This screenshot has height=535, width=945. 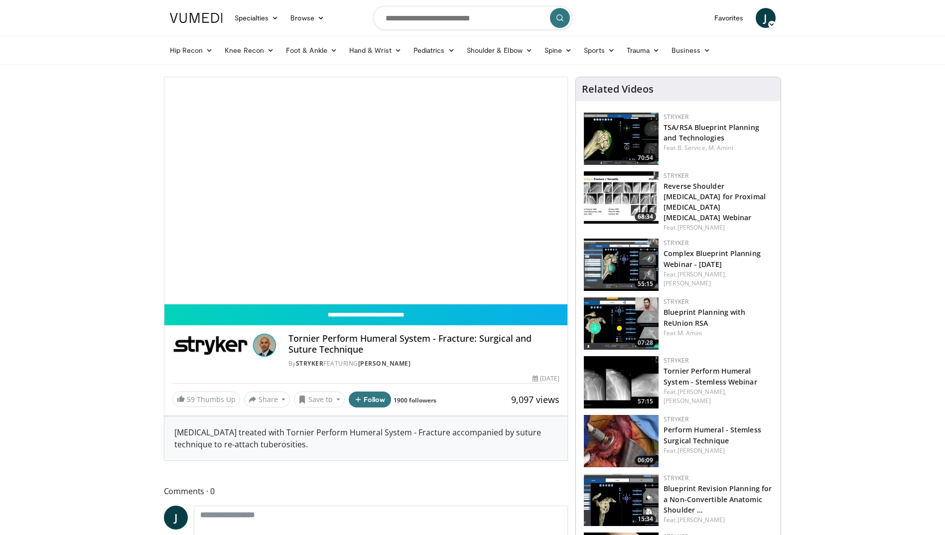 What do you see at coordinates (191, 50) in the screenshot?
I see `a: Hip Recon` at bounding box center [191, 50].